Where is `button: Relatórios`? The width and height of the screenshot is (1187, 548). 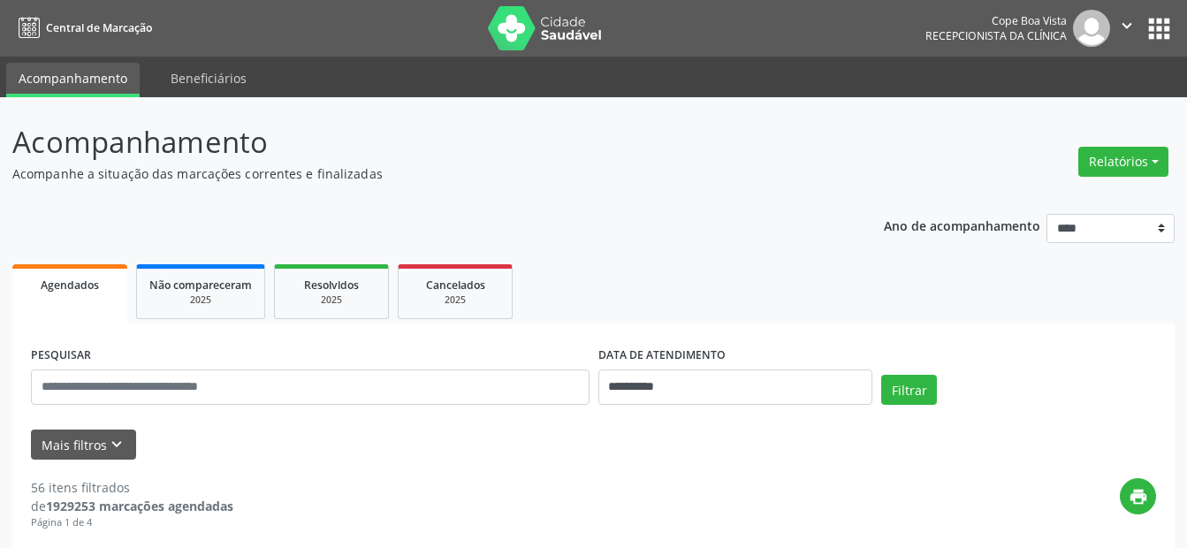 button: Relatórios is located at coordinates (1124, 162).